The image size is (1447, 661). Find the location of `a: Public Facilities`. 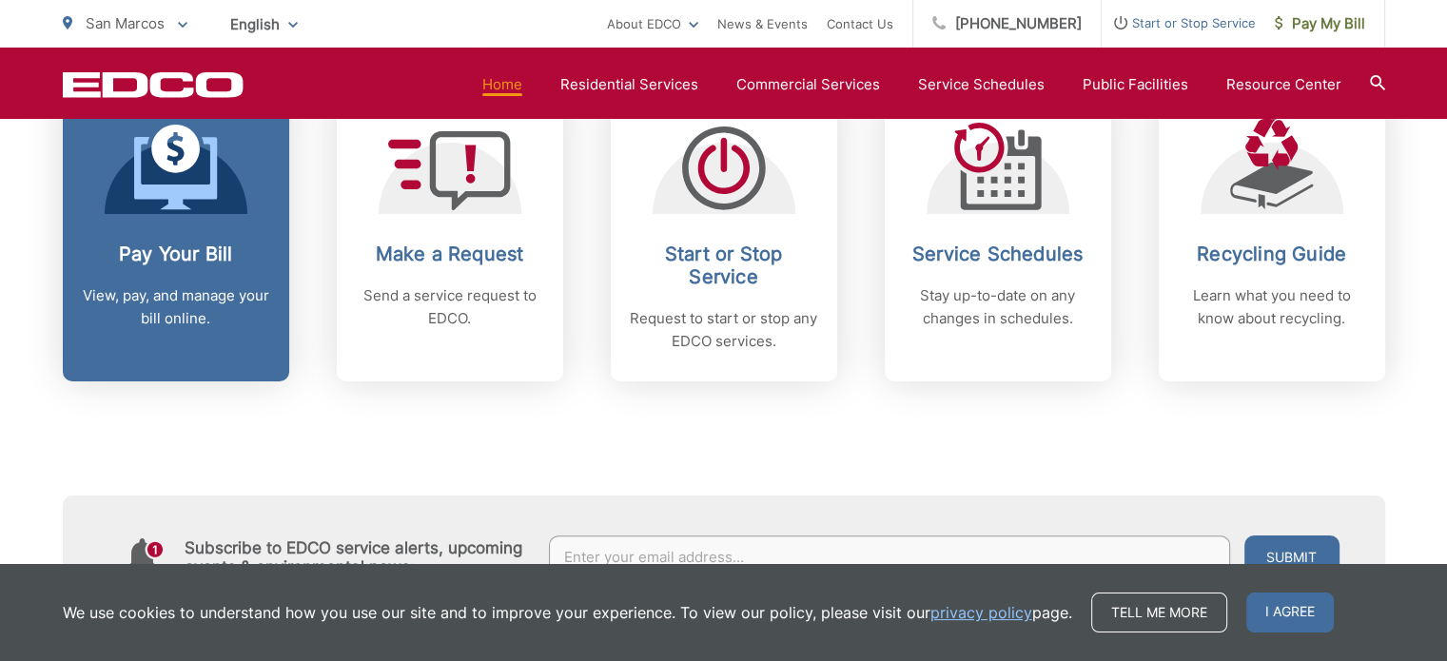

a: Public Facilities is located at coordinates (1135, 85).